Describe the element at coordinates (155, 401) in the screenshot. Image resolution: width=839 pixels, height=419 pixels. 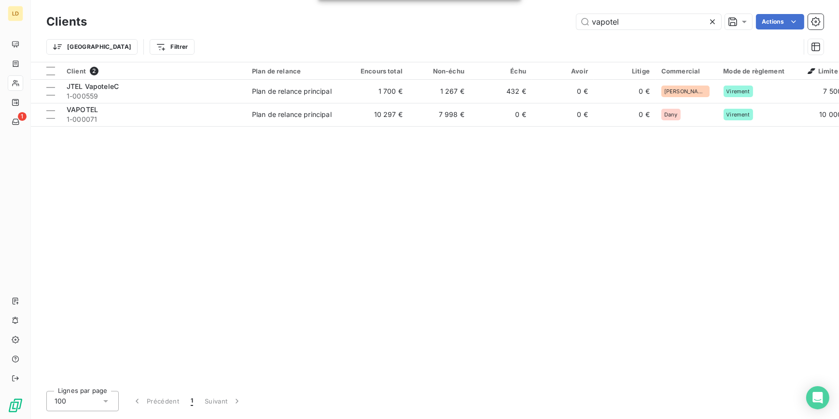
I see `button: Précédent` at that location.